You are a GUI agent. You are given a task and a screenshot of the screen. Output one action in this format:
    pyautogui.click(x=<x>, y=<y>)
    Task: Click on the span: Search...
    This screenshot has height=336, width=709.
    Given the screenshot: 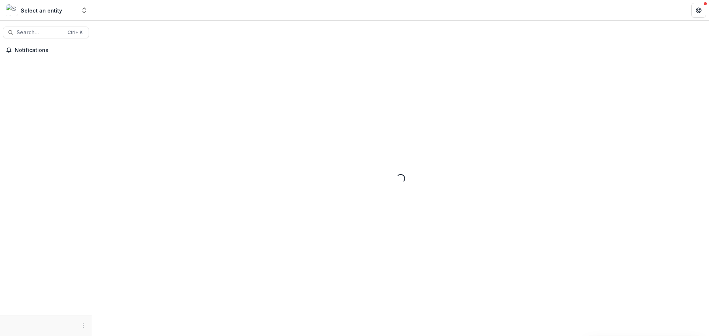 What is the action you would take?
    pyautogui.click(x=40, y=32)
    